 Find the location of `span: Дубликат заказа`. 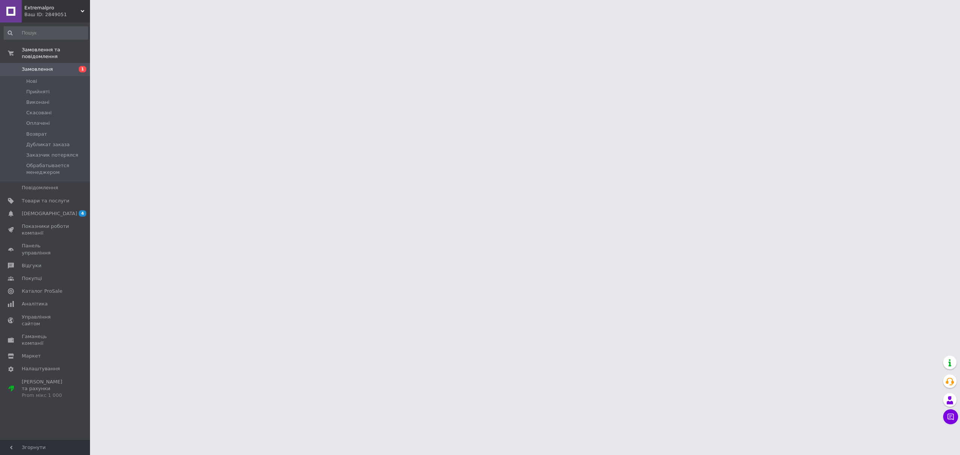

span: Дубликат заказа is located at coordinates (48, 145).